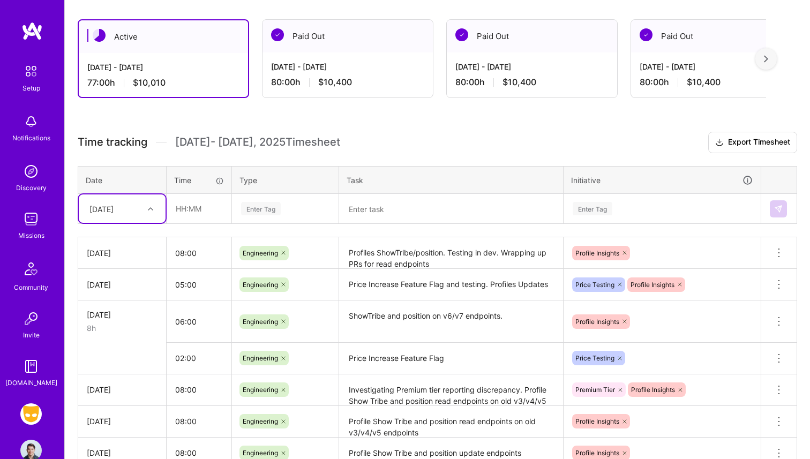 Image resolution: width=810 pixels, height=459 pixels. I want to click on textarea: Profiles ShowTribe/position. Testing in dev. Wrapping up PRs for read endpoints, so click(451, 253).